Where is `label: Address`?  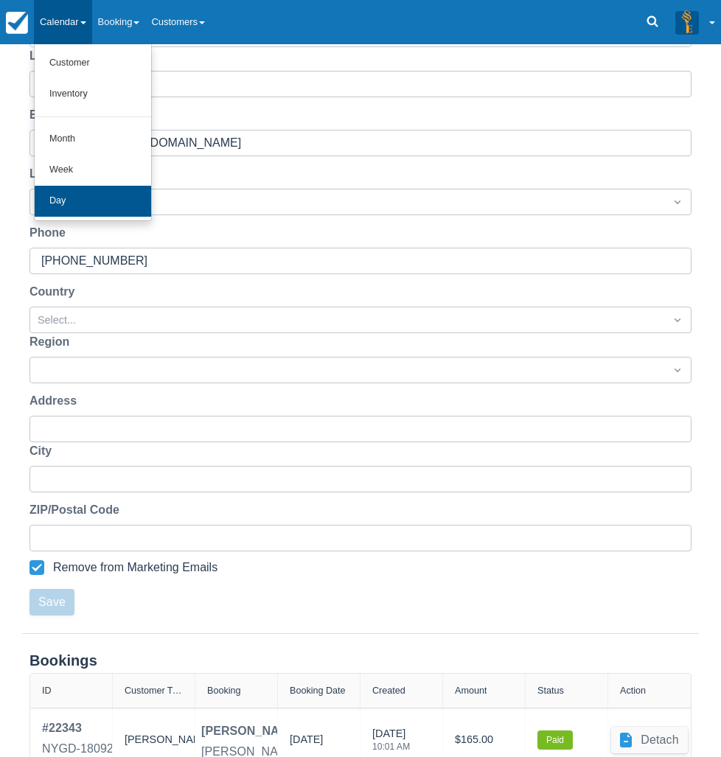 label: Address is located at coordinates (56, 401).